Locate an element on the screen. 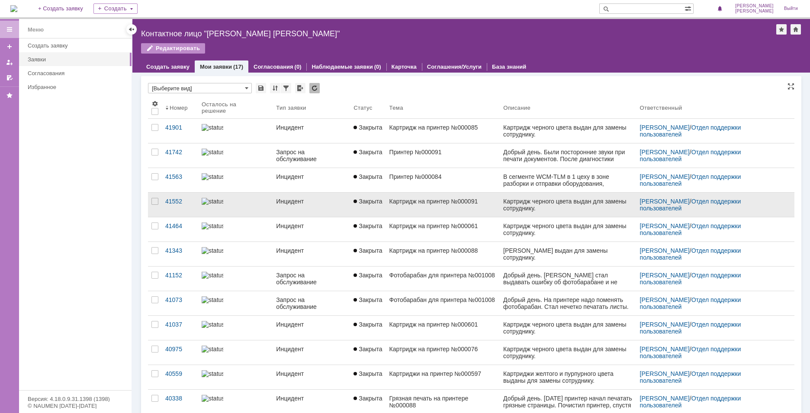 This screenshot has width=810, height=413. div: Избранное is located at coordinates (72, 87).